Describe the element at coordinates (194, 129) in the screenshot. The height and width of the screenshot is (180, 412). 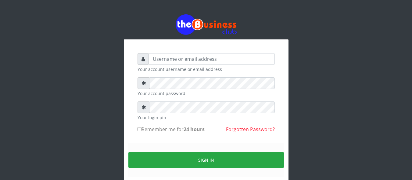
I see `b: 24 hours` at that location.